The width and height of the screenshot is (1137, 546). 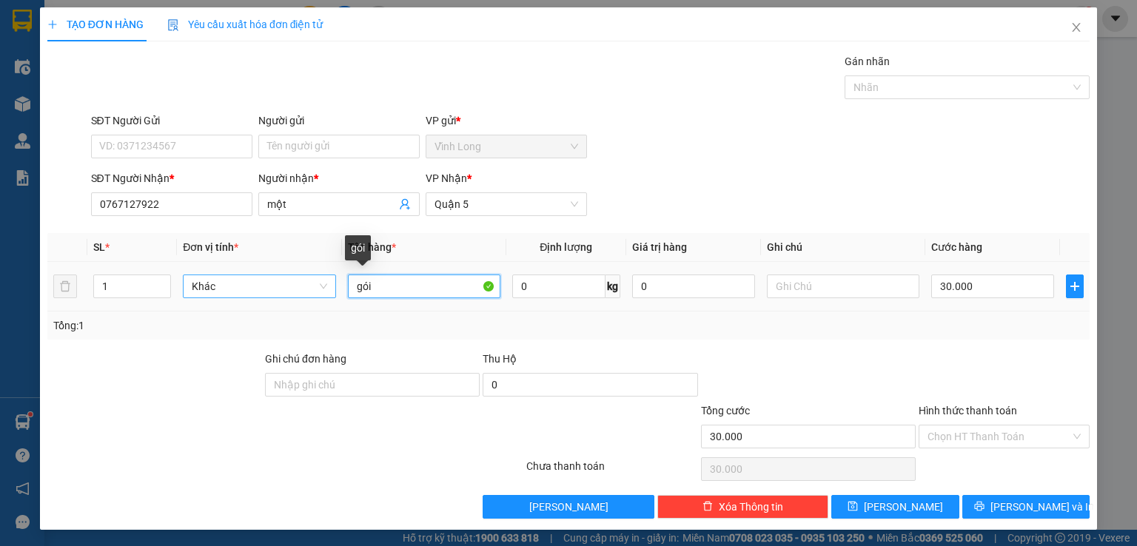 I want to click on span: save, so click(x=853, y=507).